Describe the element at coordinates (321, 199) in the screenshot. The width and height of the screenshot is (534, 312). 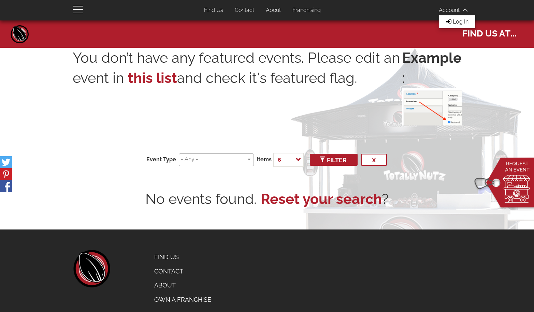
I see `a: Reset your search` at that location.